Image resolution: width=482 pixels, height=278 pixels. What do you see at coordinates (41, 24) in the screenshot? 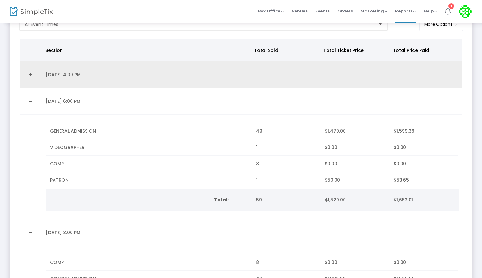
I see `span: All Event Times` at bounding box center [41, 24].